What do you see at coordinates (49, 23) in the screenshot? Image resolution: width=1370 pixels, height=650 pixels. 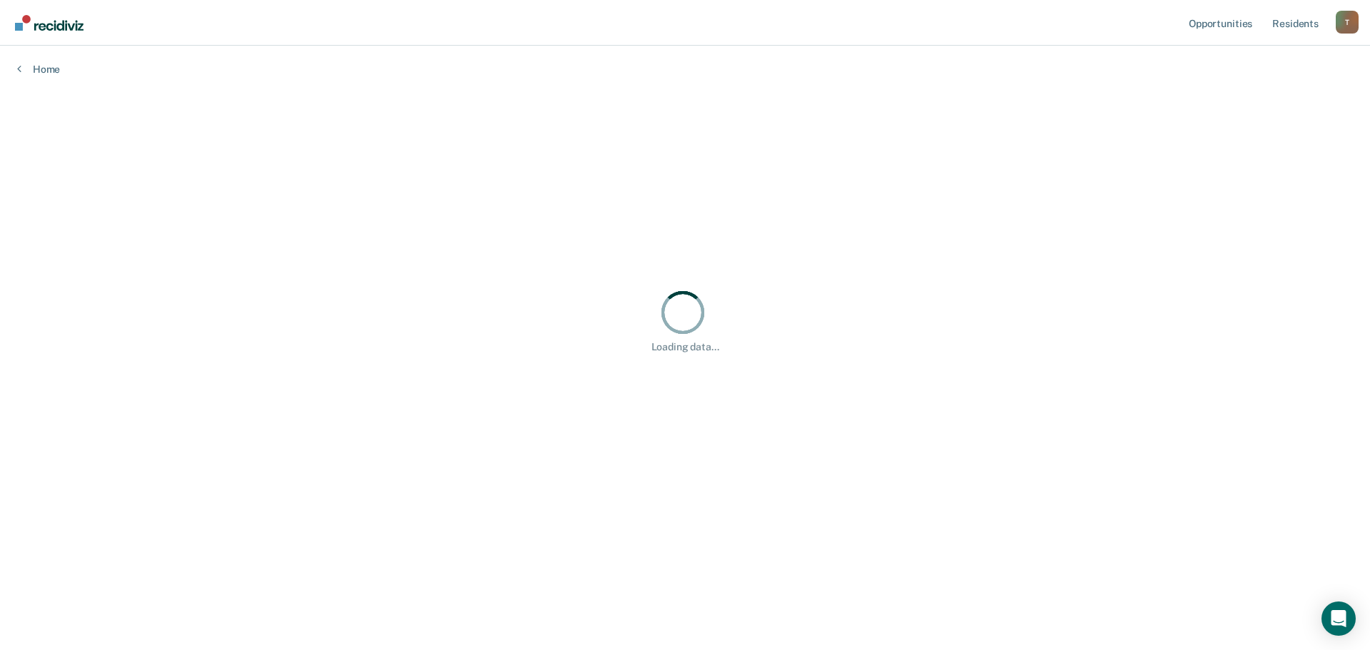 I see `img: Recidiviz` at bounding box center [49, 23].